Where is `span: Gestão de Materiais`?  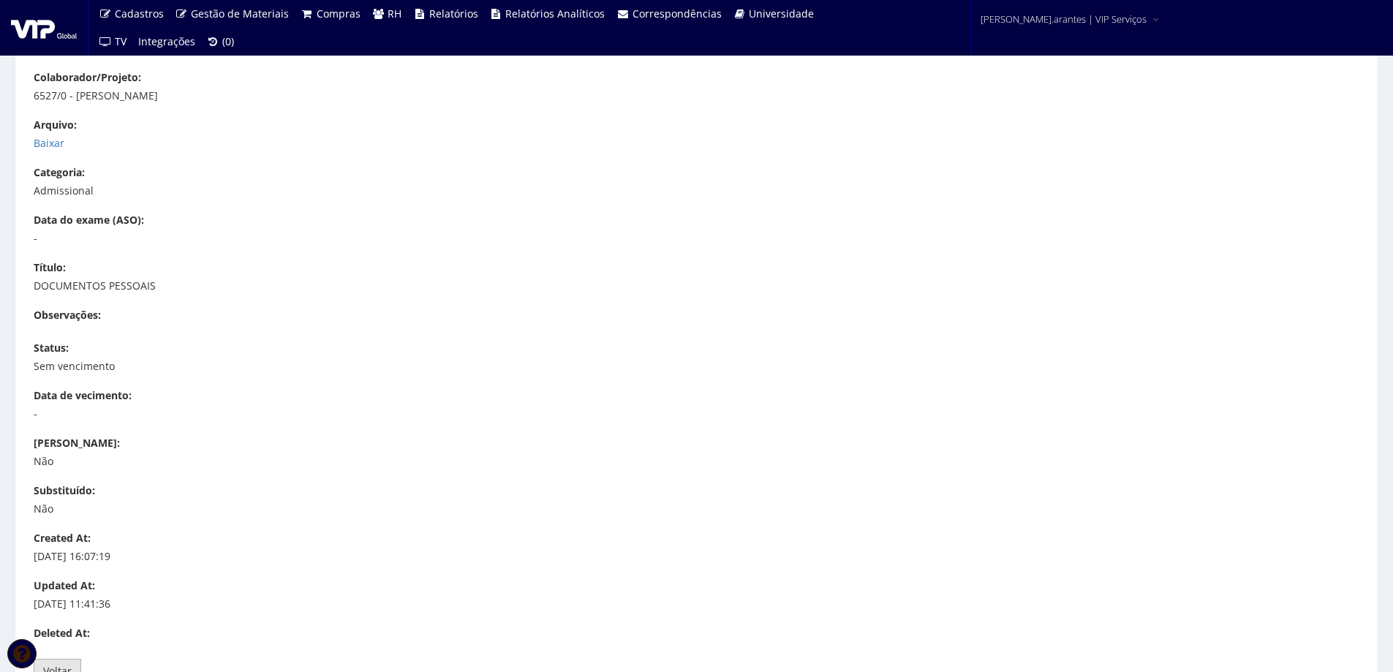 span: Gestão de Materiais is located at coordinates (240, 13).